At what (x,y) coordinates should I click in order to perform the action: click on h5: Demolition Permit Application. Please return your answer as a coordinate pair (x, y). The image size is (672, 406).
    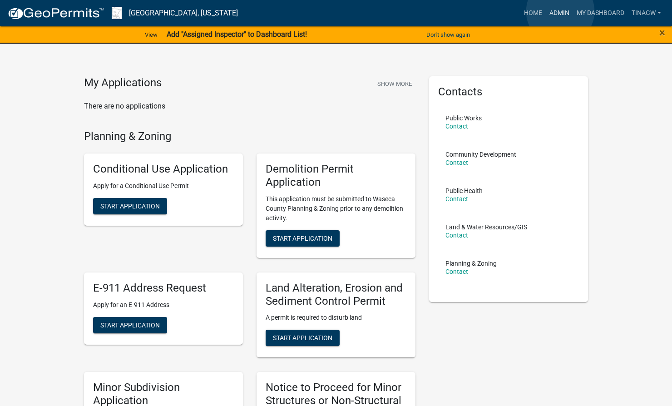
    Looking at the image, I should click on (336, 176).